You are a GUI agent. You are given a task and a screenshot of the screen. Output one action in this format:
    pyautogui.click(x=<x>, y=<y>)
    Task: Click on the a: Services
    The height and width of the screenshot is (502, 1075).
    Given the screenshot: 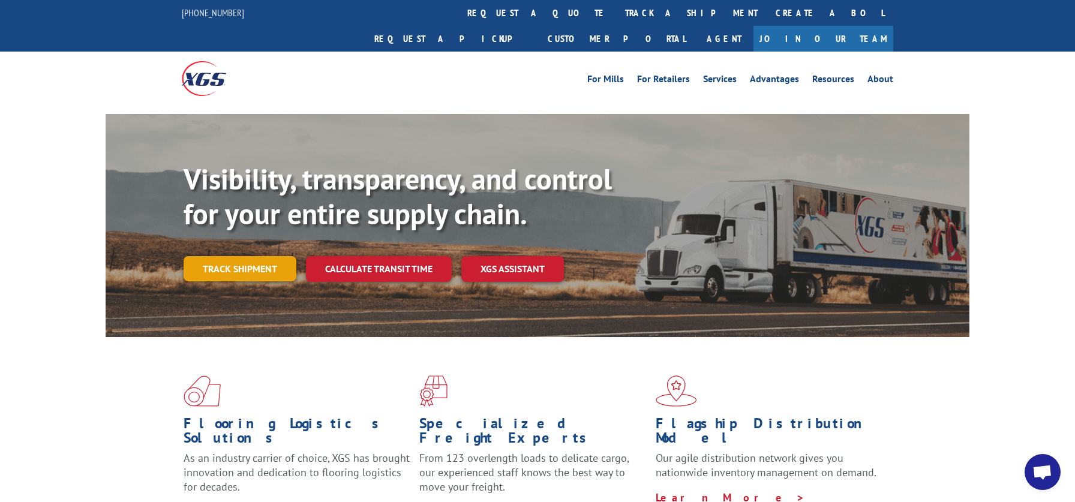 What is the action you would take?
    pyautogui.click(x=720, y=81)
    